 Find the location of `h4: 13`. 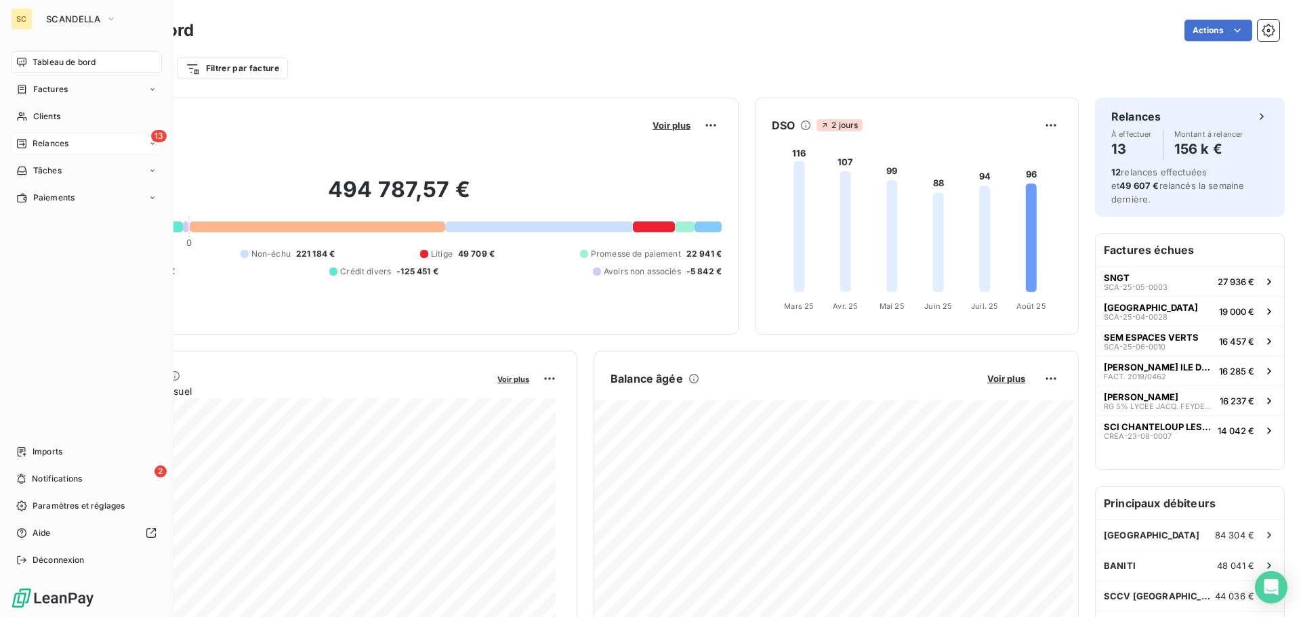

h4: 13 is located at coordinates (1131, 149).